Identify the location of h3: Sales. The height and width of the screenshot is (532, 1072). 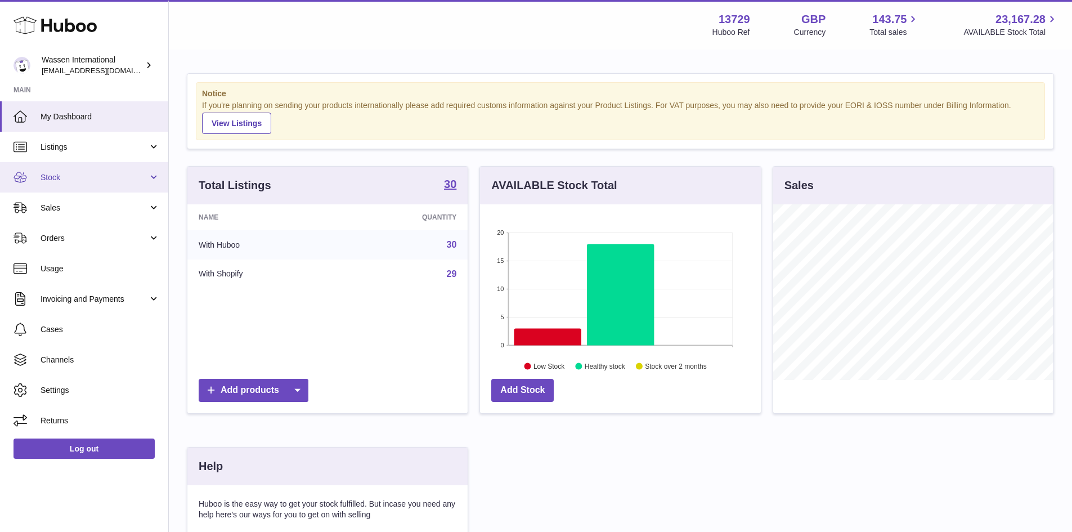
(799, 185).